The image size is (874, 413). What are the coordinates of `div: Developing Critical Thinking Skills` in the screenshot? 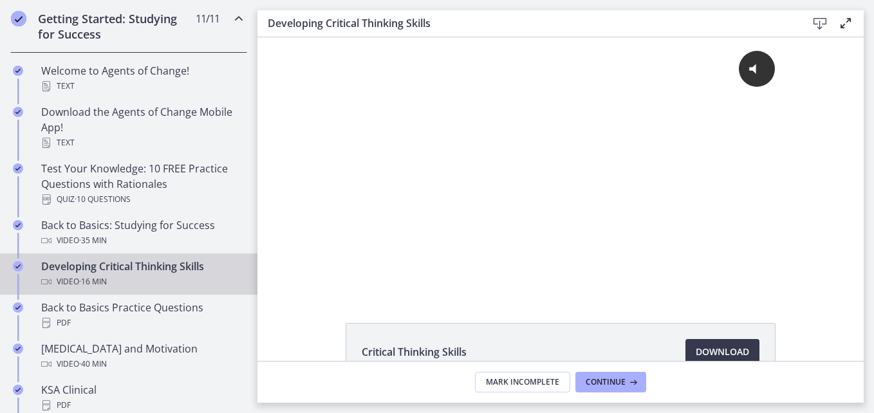 It's located at (142, 274).